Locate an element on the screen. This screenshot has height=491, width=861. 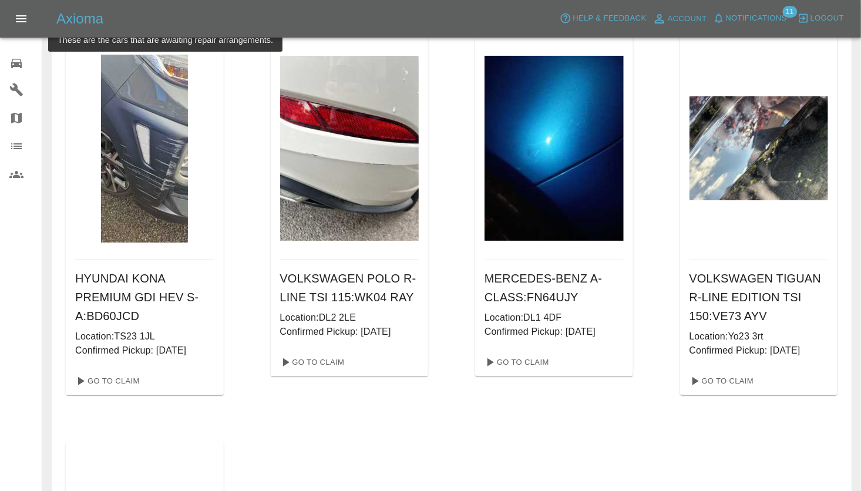
h6: VOLKSWAGEN POLO R-LINE TSI 115 : WK04 RAY is located at coordinates (350, 288).